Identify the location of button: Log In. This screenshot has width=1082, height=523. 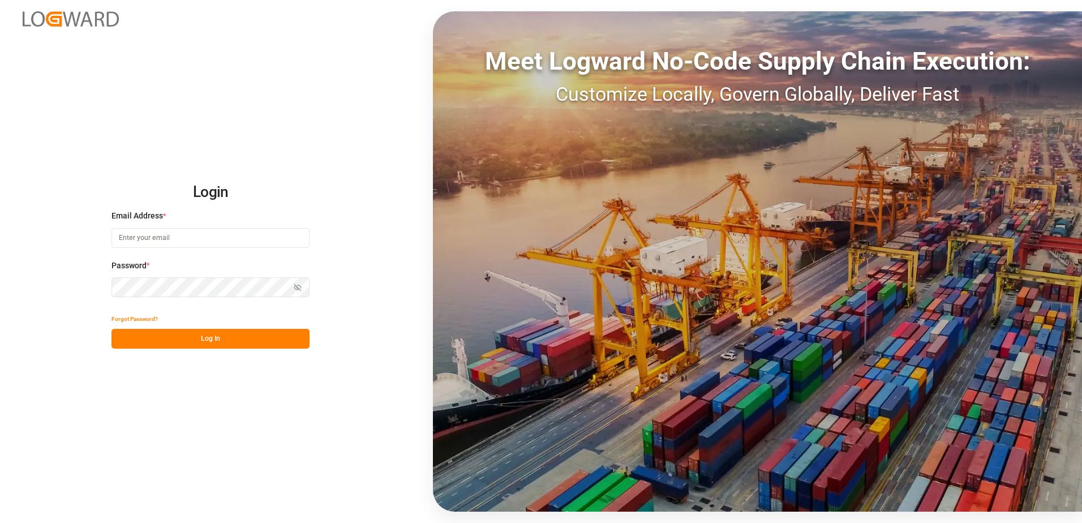
(210, 338).